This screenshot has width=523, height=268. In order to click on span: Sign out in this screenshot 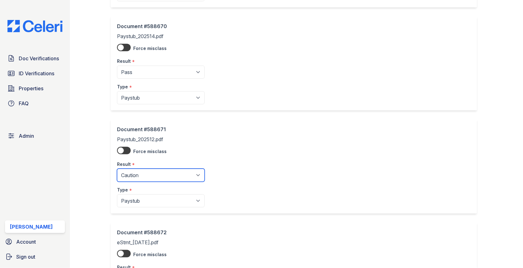, I will do `click(26, 256)`.